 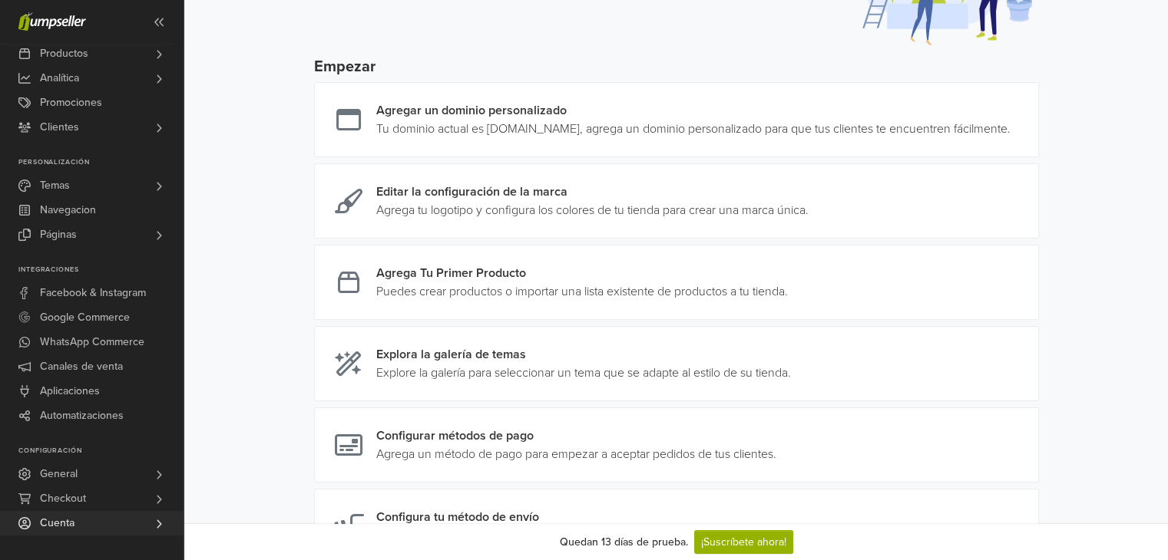 I want to click on span: Promociones, so click(x=71, y=103).